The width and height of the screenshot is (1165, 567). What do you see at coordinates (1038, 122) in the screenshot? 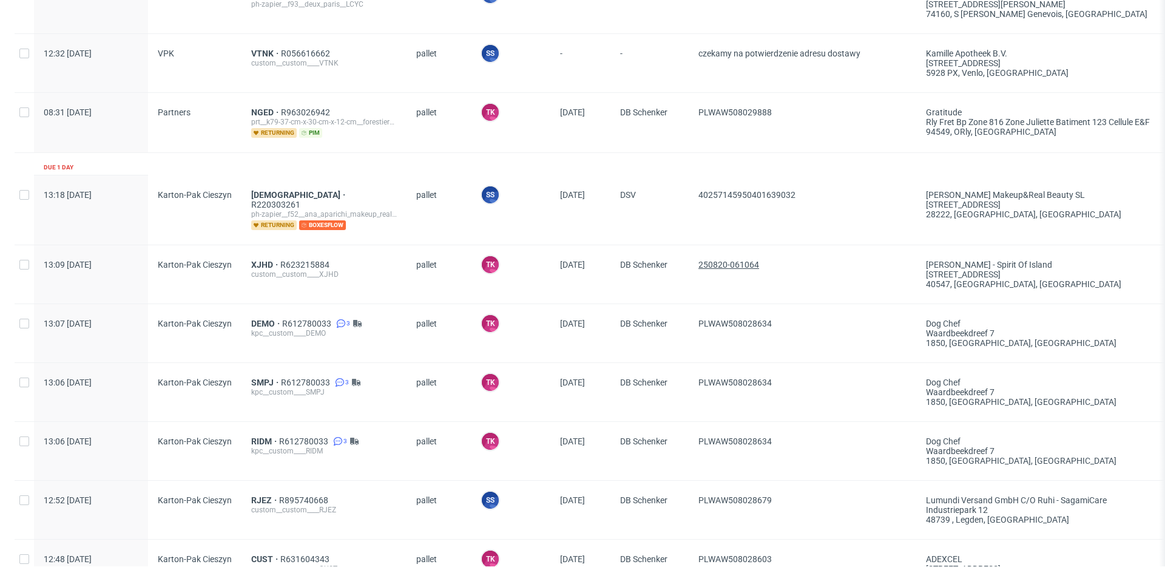
I see `div: rly fret bp zone 816 zone juliette batiment 123 cellule E&F` at bounding box center [1038, 122].